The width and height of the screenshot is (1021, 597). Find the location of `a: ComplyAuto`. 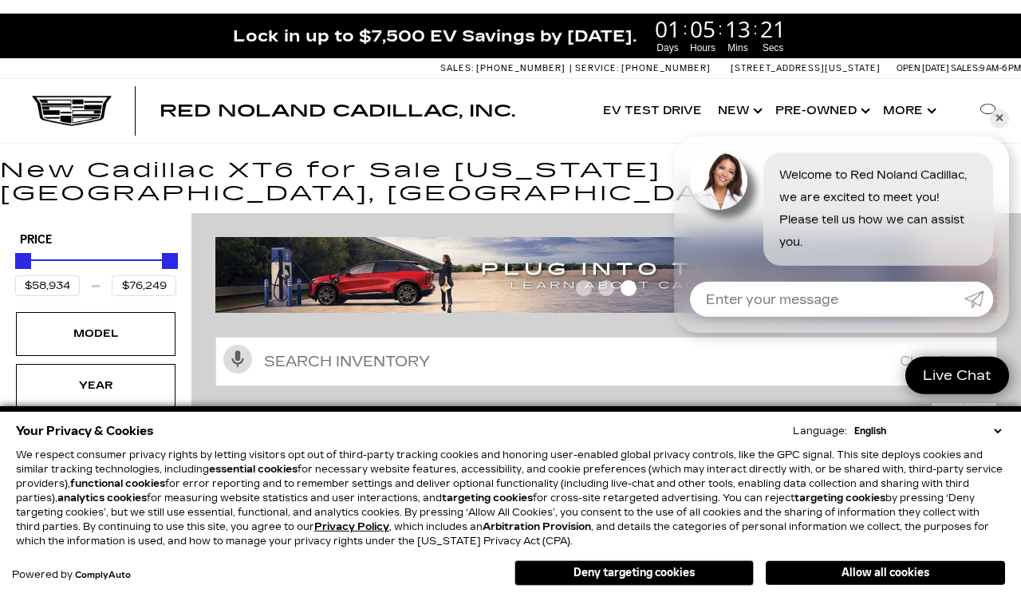

a: ComplyAuto is located at coordinates (103, 575).